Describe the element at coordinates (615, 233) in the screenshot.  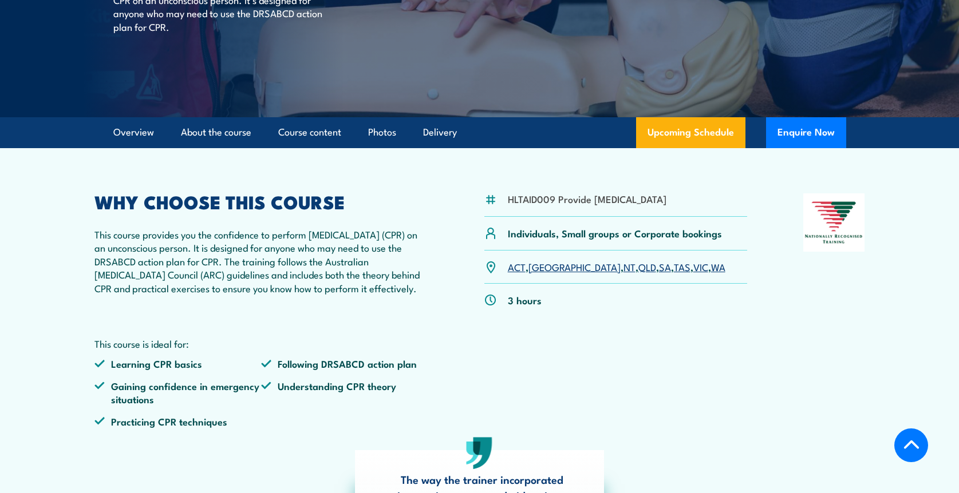
I see `p: Individuals, Small groups or Corporate bookings` at that location.